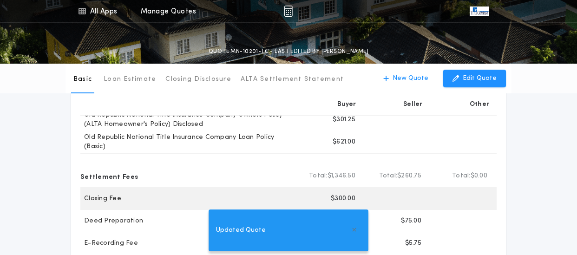 This screenshot has width=577, height=255. Describe the element at coordinates (189, 142) in the screenshot. I see `p: Old Republic National Title Insurance Company Loan Policy (Basic)` at that location.